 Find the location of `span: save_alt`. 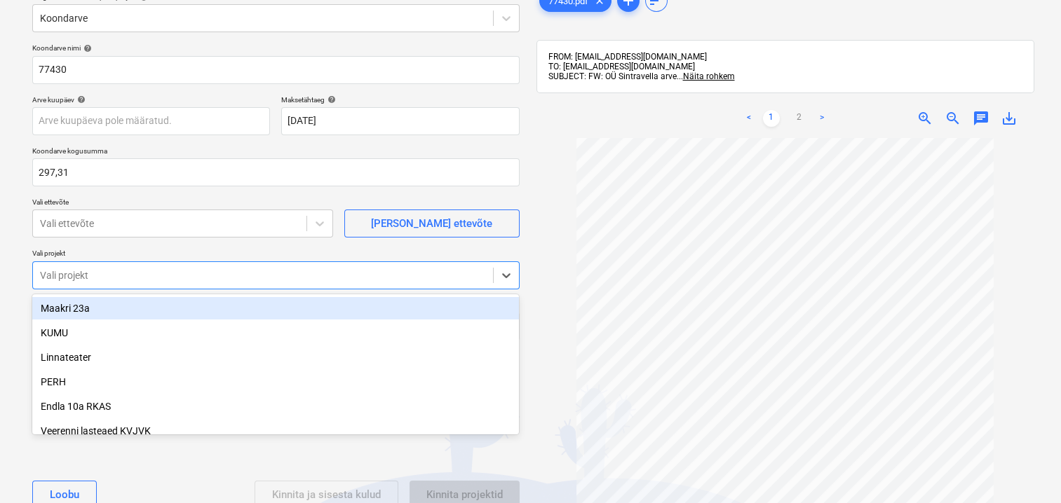

span: save_alt is located at coordinates (1009, 118).